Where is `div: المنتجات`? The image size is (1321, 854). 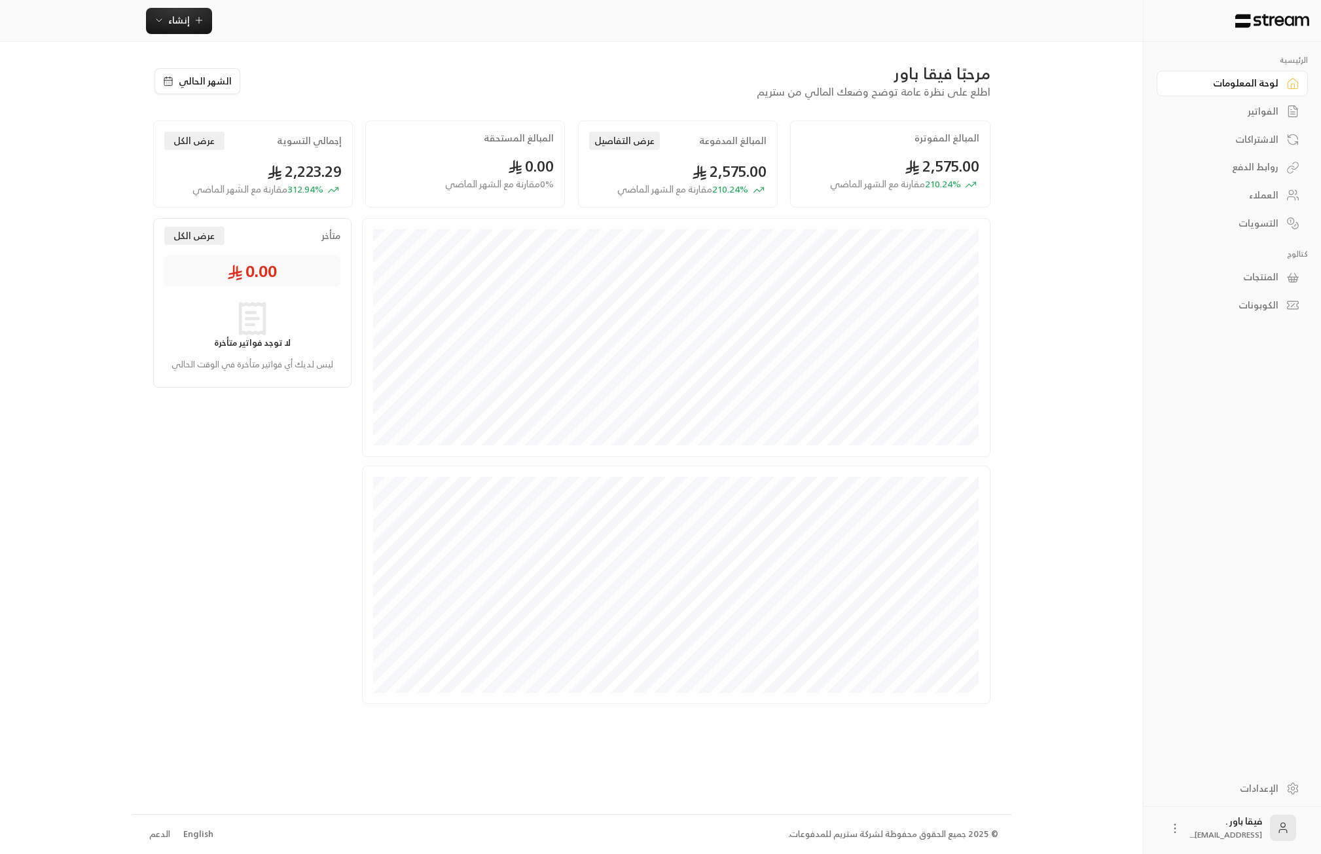
div: المنتجات is located at coordinates (1226, 277).